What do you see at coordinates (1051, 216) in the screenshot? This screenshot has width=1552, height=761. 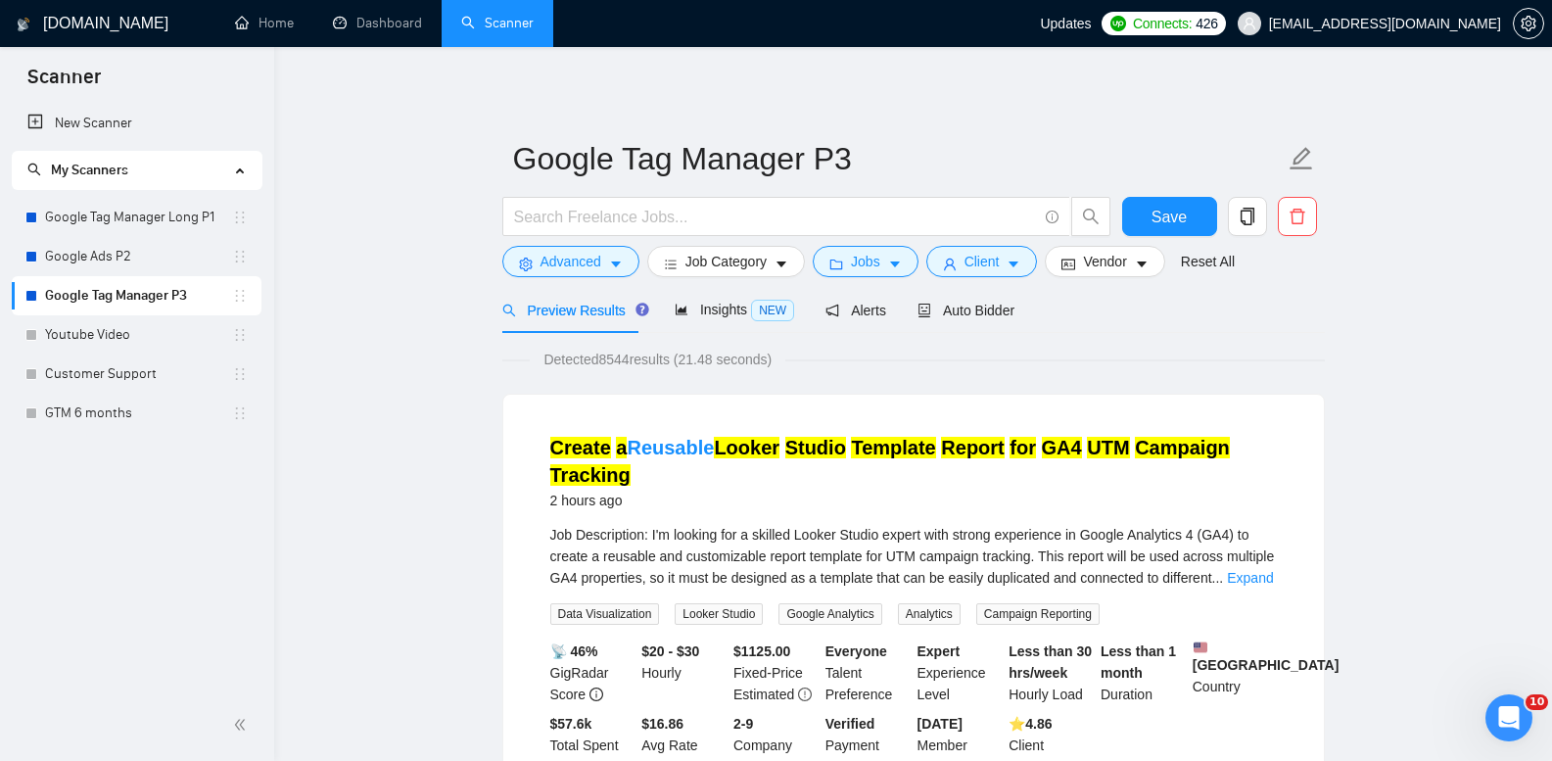 I see `span: info-circle` at bounding box center [1051, 216].